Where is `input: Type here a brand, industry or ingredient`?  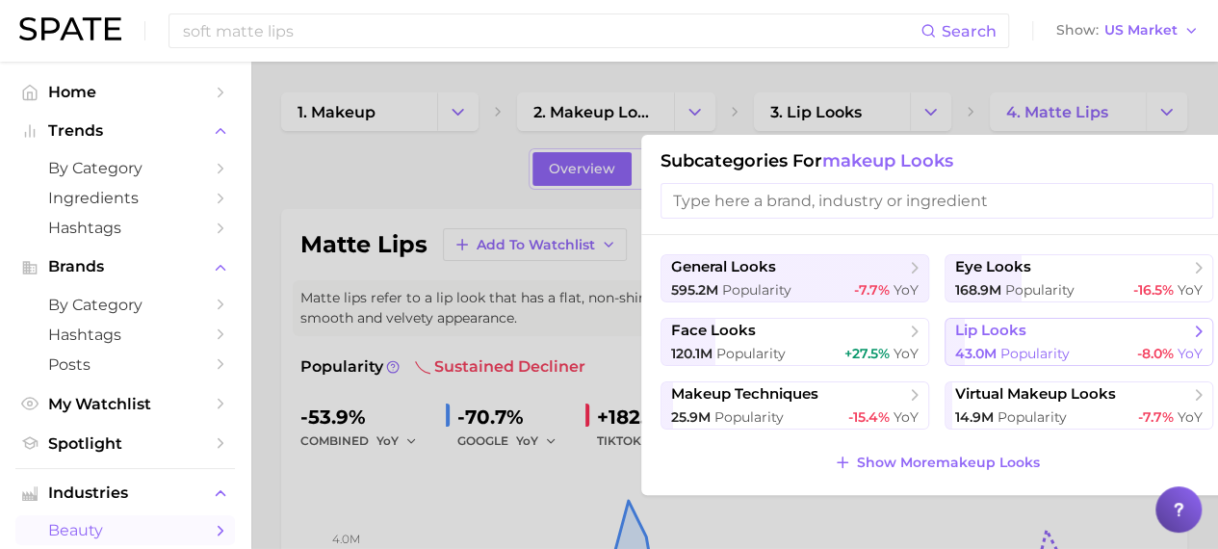 input: Type here a brand, industry or ingredient is located at coordinates (937, 200).